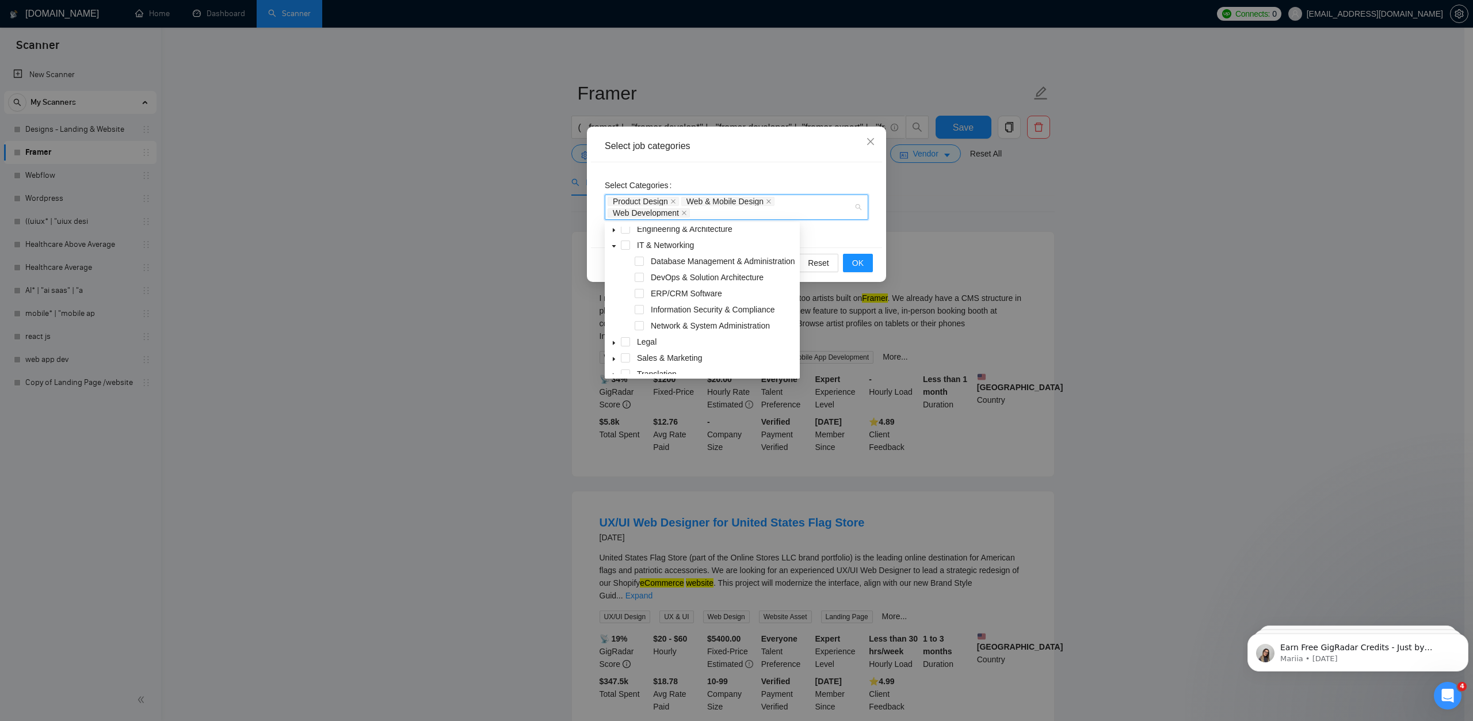 This screenshot has width=1473, height=721. Describe the element at coordinates (124, 39) in the screenshot. I see `p: Earn Free GigRadar Credits - Just by Sharing Your Story! 💬 Want more credits for sending proposal...` at that location.